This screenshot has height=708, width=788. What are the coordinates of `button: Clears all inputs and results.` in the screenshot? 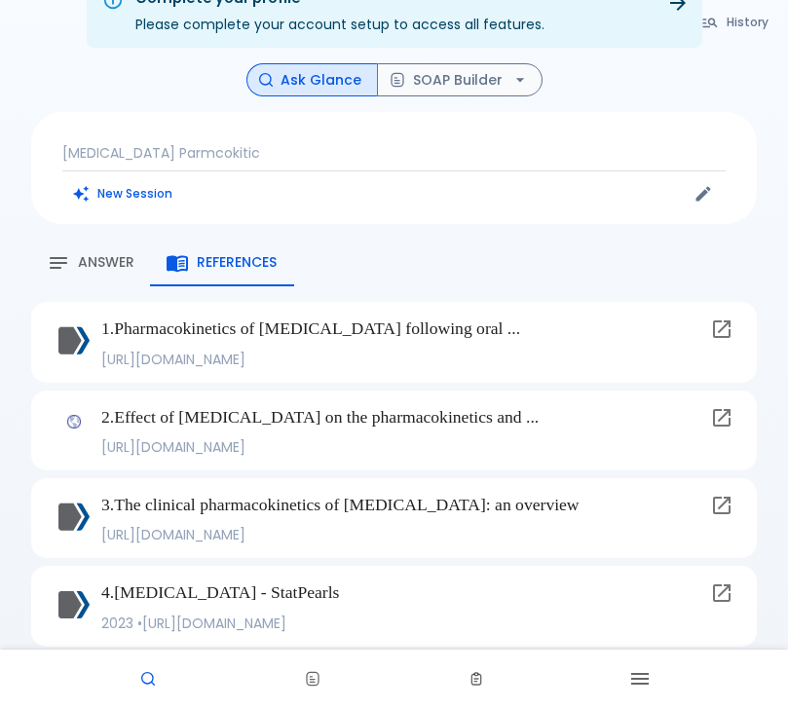 It's located at (123, 193).